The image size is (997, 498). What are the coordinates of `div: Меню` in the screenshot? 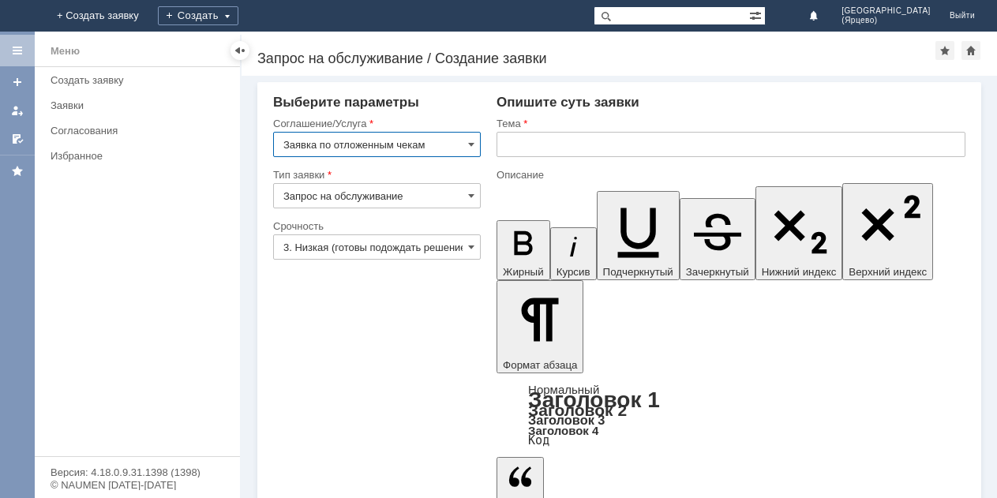 It's located at (65, 51).